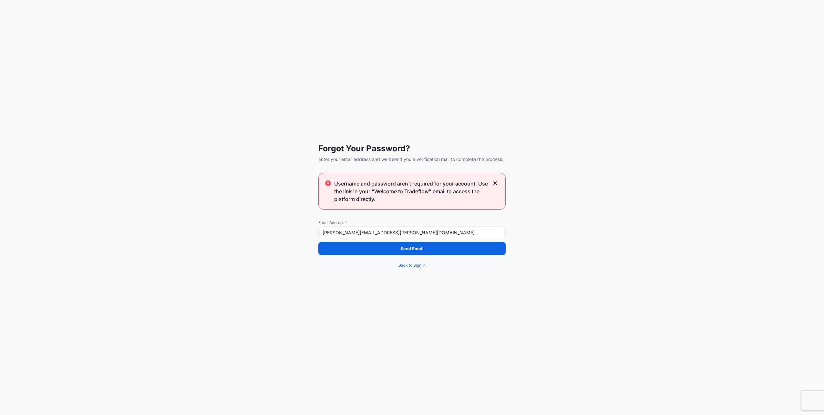  Describe the element at coordinates (412, 248) in the screenshot. I see `p: Send Email` at that location.